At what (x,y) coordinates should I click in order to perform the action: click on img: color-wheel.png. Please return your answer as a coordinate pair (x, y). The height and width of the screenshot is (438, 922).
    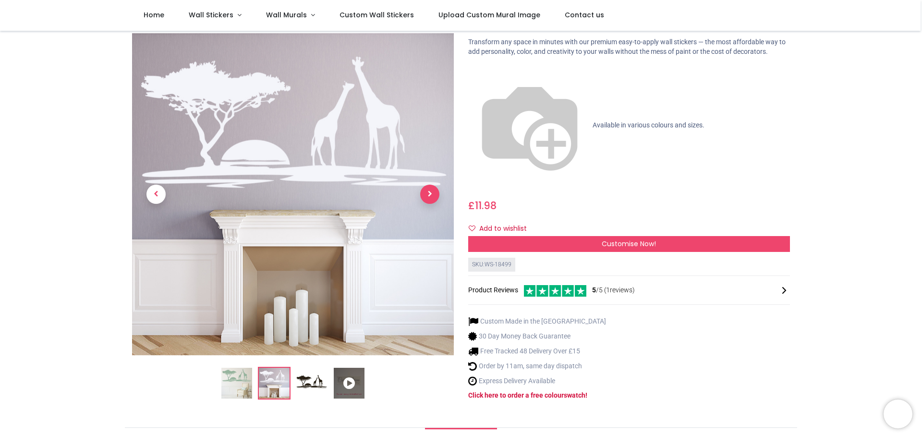
    Looking at the image, I should click on (530, 125).